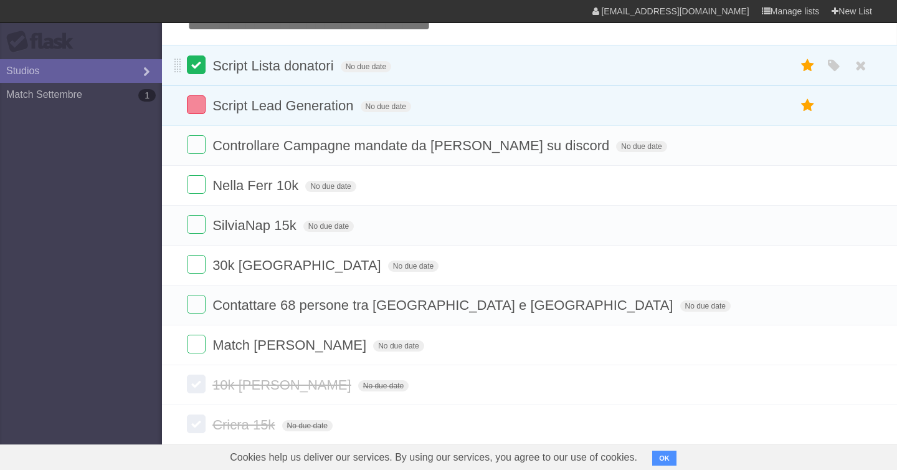  What do you see at coordinates (257, 185) in the screenshot?
I see `span: Nella Ferr 10k` at bounding box center [257, 185].